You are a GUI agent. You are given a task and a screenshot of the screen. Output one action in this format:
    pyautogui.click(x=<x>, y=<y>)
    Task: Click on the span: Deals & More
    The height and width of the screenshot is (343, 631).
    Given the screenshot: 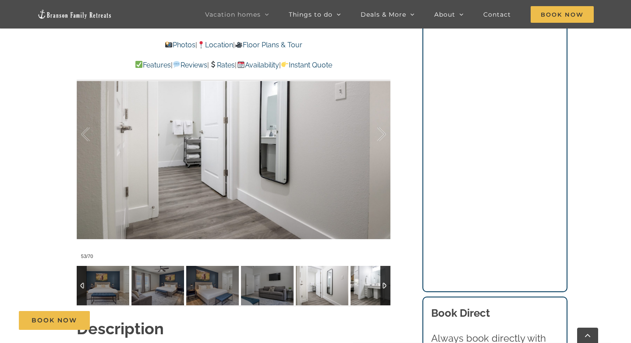 What is the action you would take?
    pyautogui.click(x=383, y=14)
    